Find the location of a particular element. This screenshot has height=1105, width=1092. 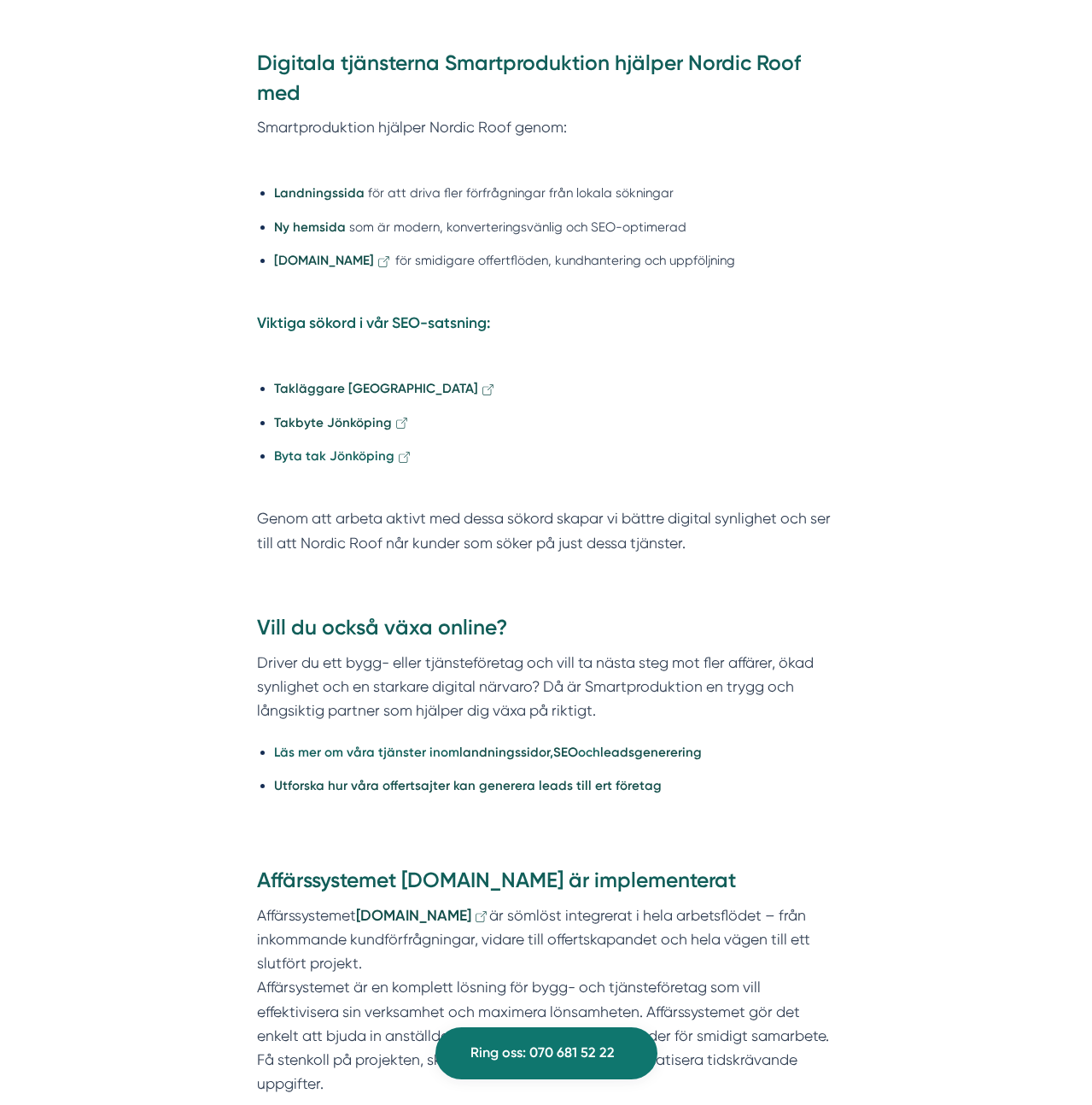

p: Driver du ett bygg- eller tjänsteföretag och vill ta nästa steg mot fler affärer, ökad synlighet ... is located at coordinates (545, 687).